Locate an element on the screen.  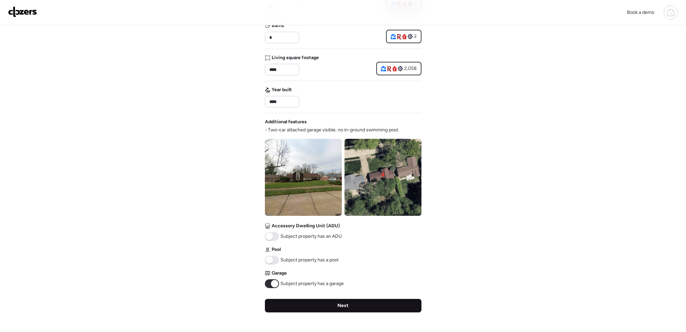
img: Logo is located at coordinates (23, 12).